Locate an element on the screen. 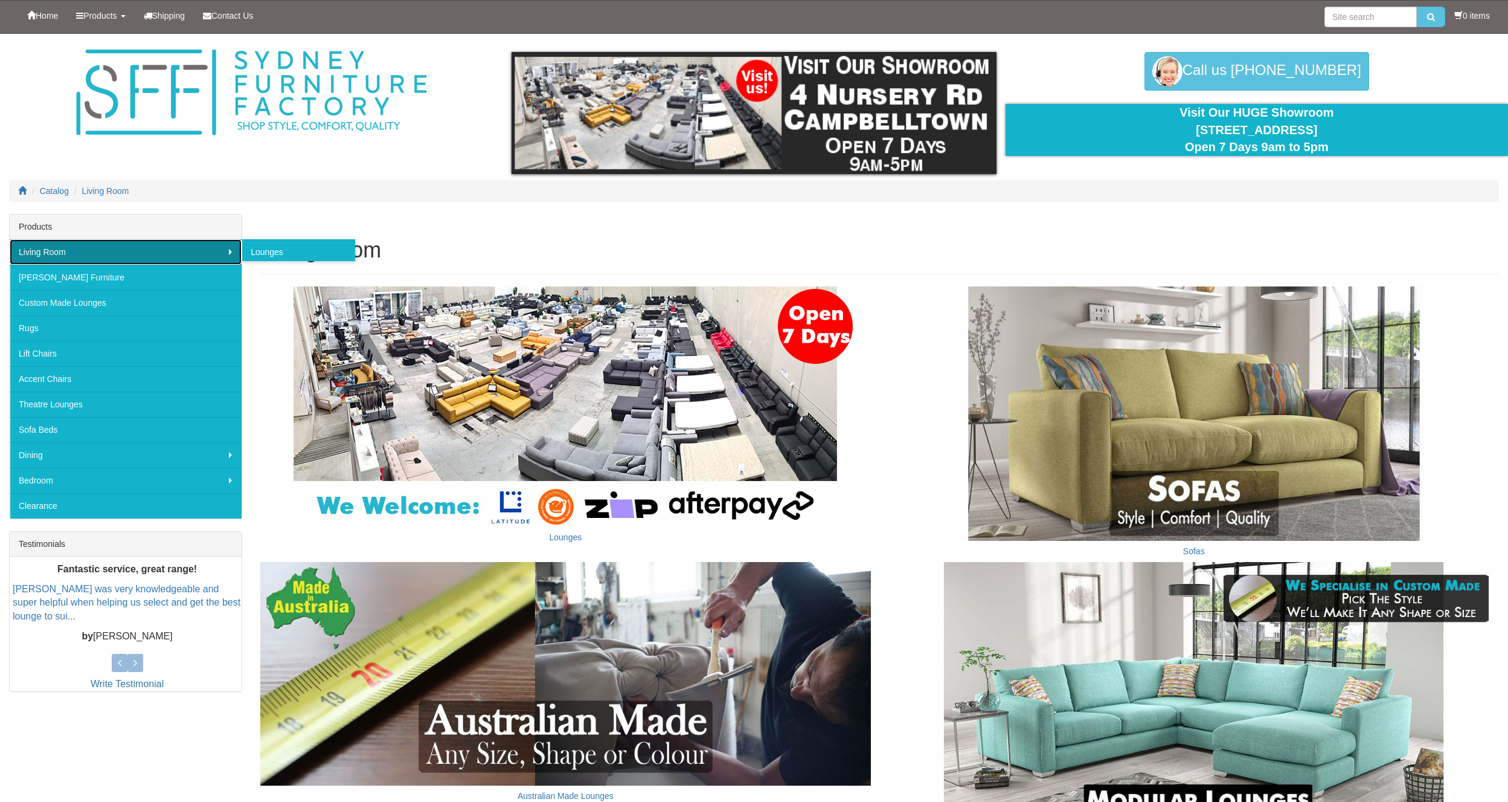  b: by is located at coordinates (87, 635).